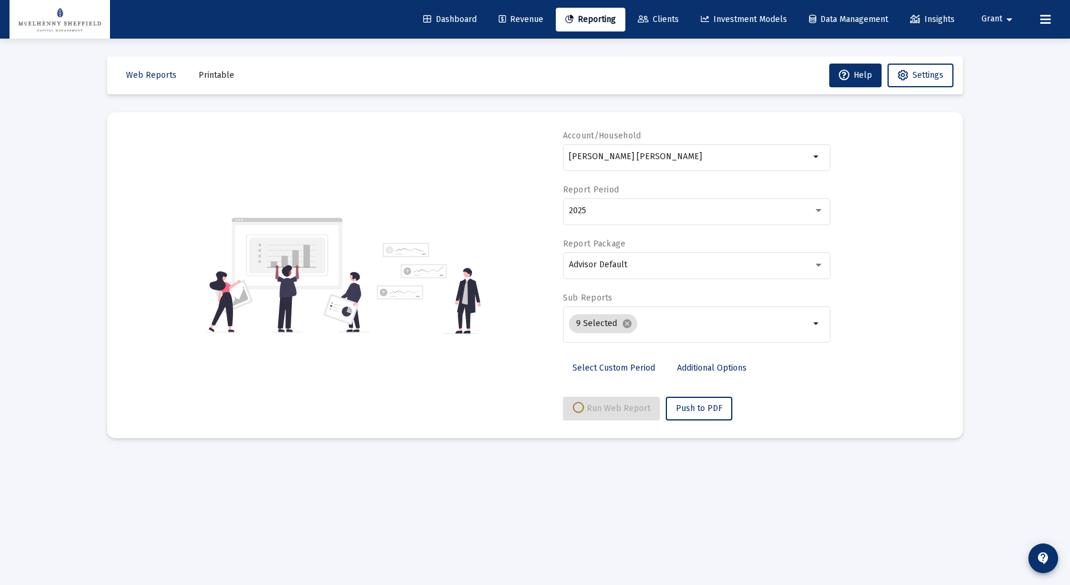 This screenshot has height=585, width=1070. Describe the element at coordinates (848, 19) in the screenshot. I see `span: Data Management` at that location.